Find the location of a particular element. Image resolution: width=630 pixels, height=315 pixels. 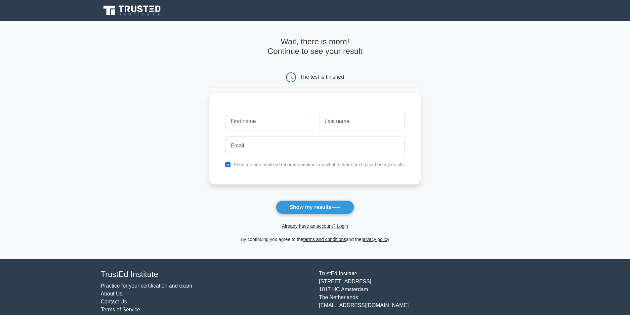

button: Show my results is located at coordinates (315, 207).